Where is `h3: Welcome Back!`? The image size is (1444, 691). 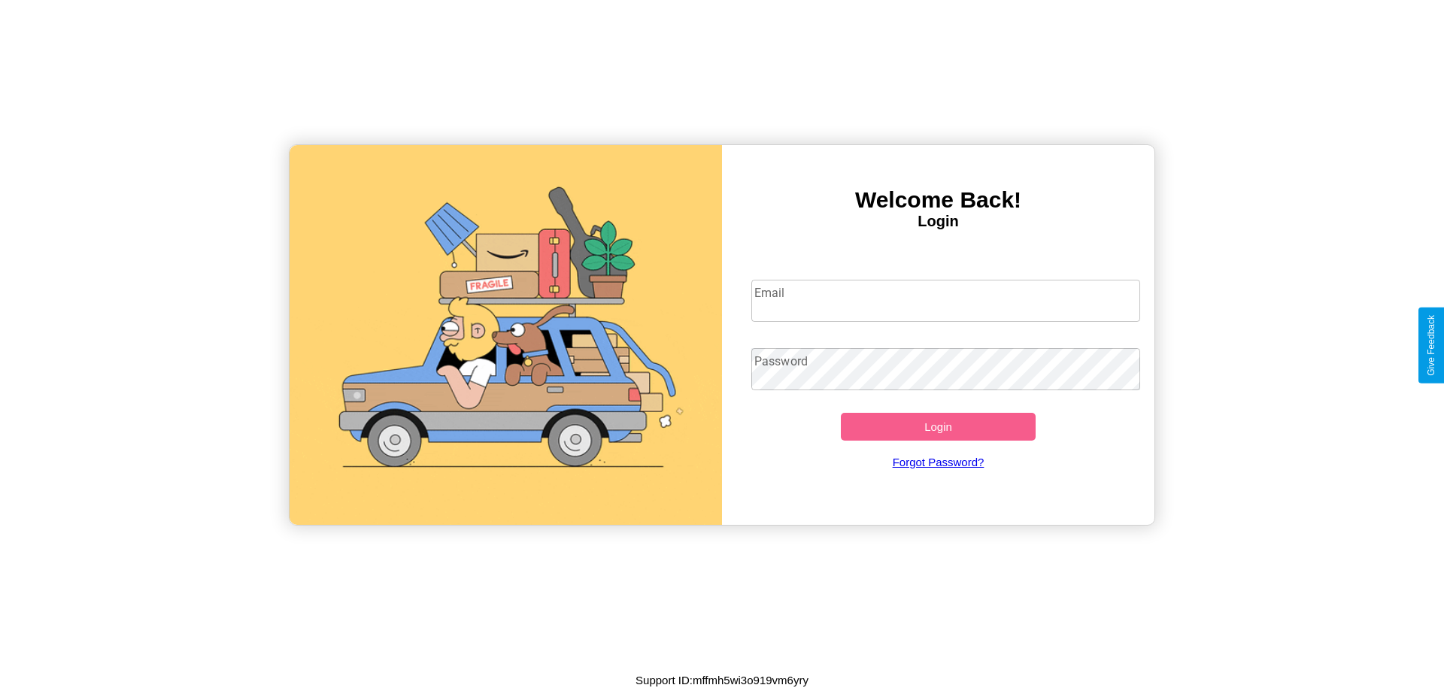 h3: Welcome Back! is located at coordinates (938, 200).